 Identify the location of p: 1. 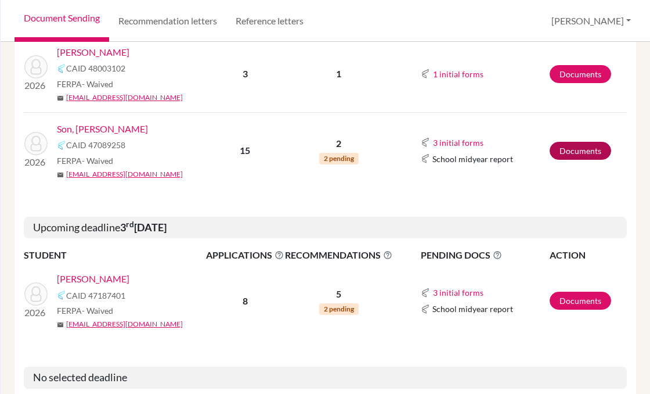
(338, 74).